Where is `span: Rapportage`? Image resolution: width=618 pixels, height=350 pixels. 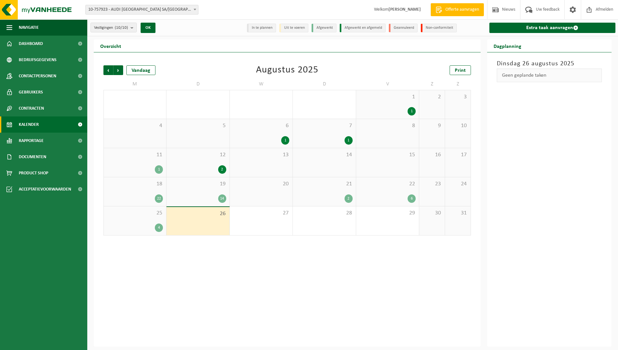 span: Rapportage is located at coordinates (31, 141).